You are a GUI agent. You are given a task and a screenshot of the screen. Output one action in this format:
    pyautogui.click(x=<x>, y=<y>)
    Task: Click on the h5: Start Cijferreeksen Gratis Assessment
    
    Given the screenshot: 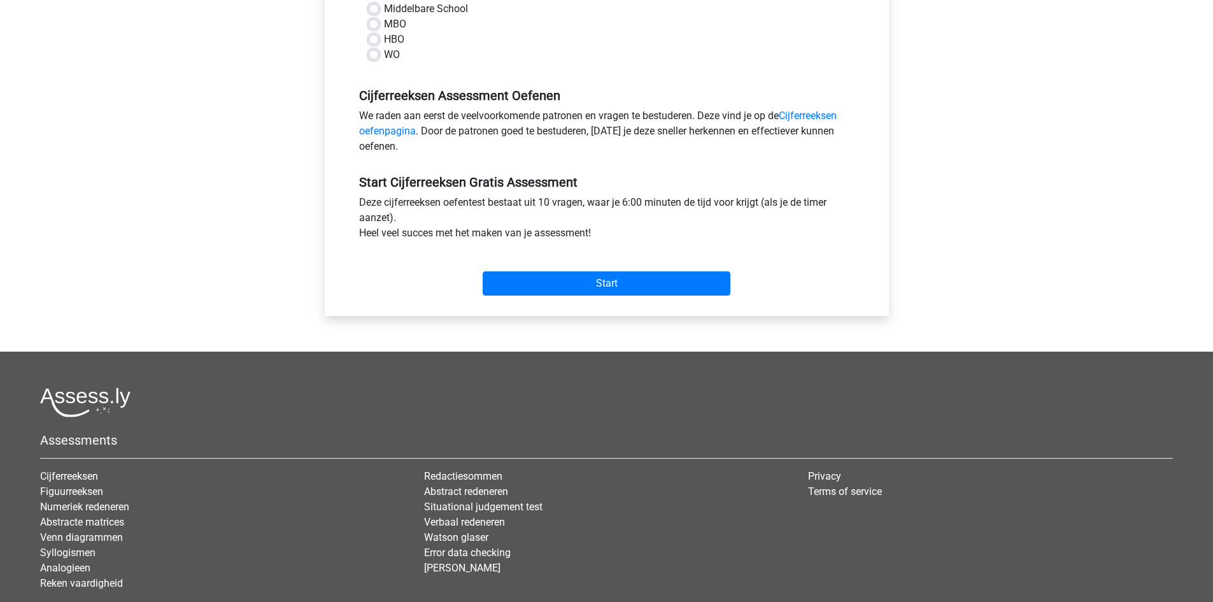 What is the action you would take?
    pyautogui.click(x=607, y=182)
    